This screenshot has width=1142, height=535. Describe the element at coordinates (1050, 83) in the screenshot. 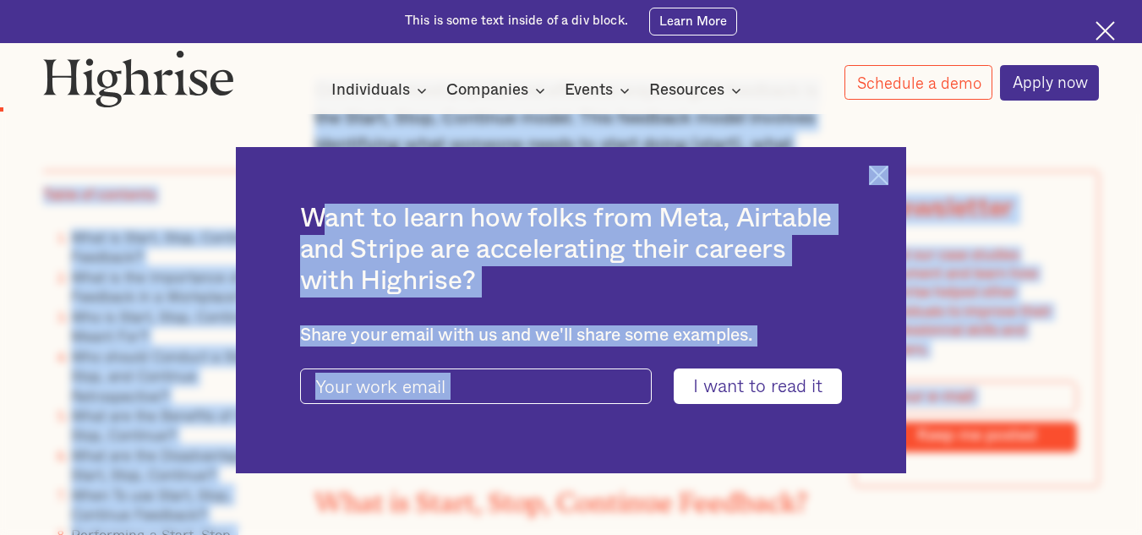

I see `a: Apply now` at that location.